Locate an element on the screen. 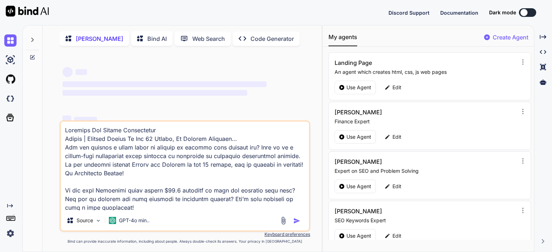 The height and width of the screenshot is (252, 552). p: An agent which creates html, css, js web pages is located at coordinates (425, 72).